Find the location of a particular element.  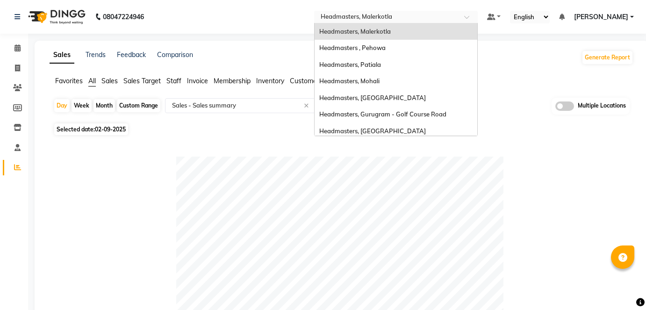

b: 08047224946 is located at coordinates (123, 17).